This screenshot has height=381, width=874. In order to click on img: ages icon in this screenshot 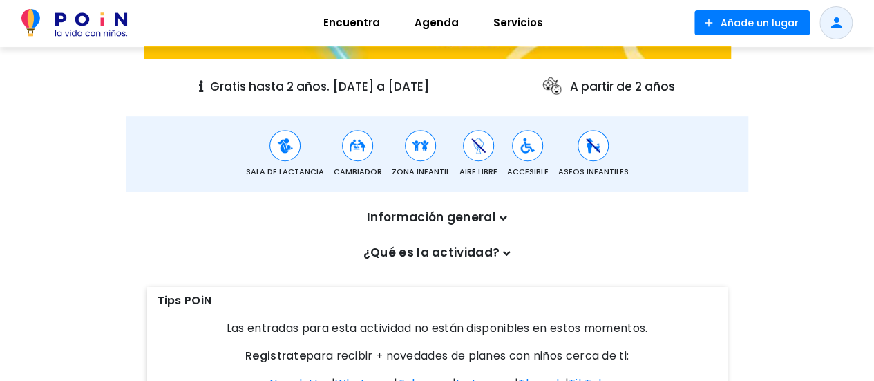, I will do `click(552, 86)`.